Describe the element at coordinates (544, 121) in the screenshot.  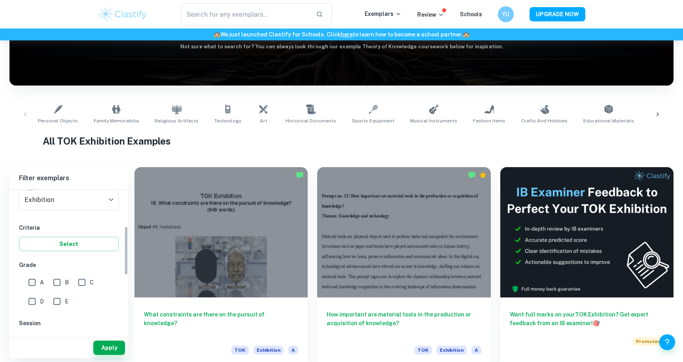
I see `span: Crafts and Hobbies` at that location.